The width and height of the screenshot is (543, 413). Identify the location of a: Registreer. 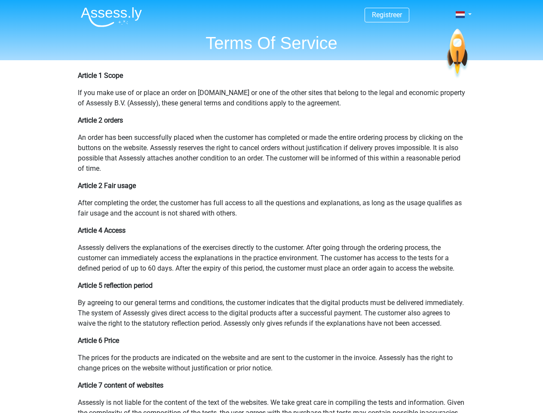
(387, 15).